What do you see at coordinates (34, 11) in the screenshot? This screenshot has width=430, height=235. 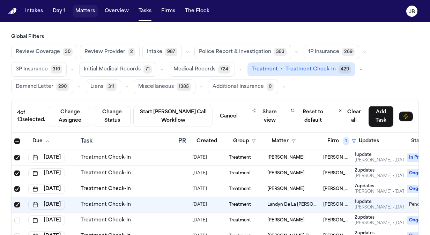 I see `button: Intakes` at bounding box center [34, 11].